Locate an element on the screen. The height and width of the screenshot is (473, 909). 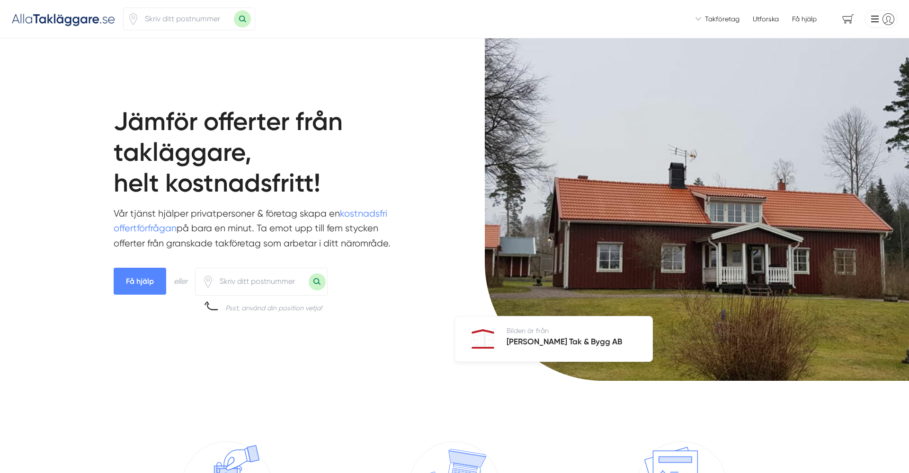
a: Utforska is located at coordinates (766, 19).